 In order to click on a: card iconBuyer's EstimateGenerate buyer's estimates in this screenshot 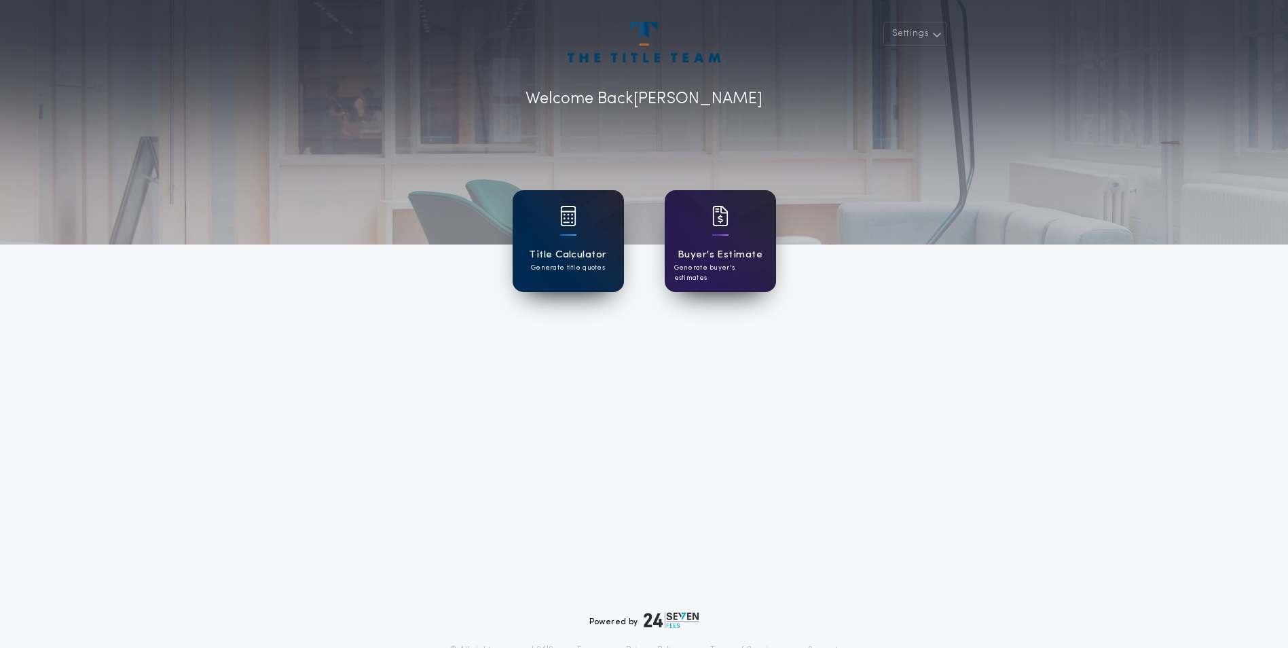, I will do `click(720, 241)`.